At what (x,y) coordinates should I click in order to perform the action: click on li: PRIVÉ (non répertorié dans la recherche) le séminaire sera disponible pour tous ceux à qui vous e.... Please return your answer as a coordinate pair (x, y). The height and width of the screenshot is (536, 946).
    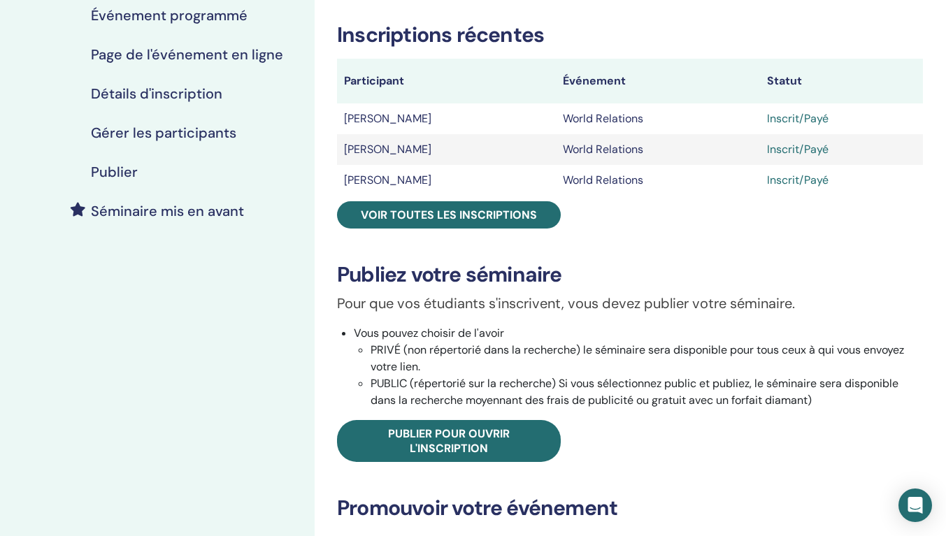
    Looking at the image, I should click on (647, 359).